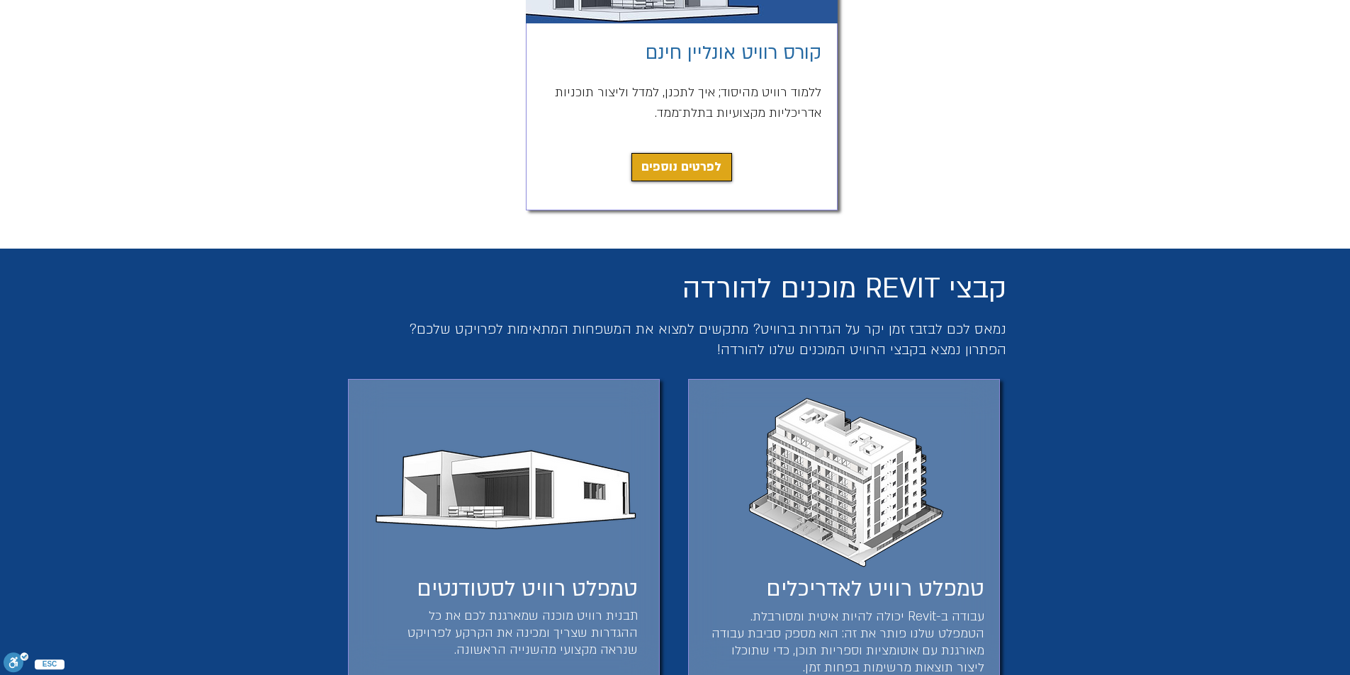 The width and height of the screenshot is (1350, 675). Describe the element at coordinates (844, 288) in the screenshot. I see `span: קבצי REVIT מוכנים להורדה` at that location.